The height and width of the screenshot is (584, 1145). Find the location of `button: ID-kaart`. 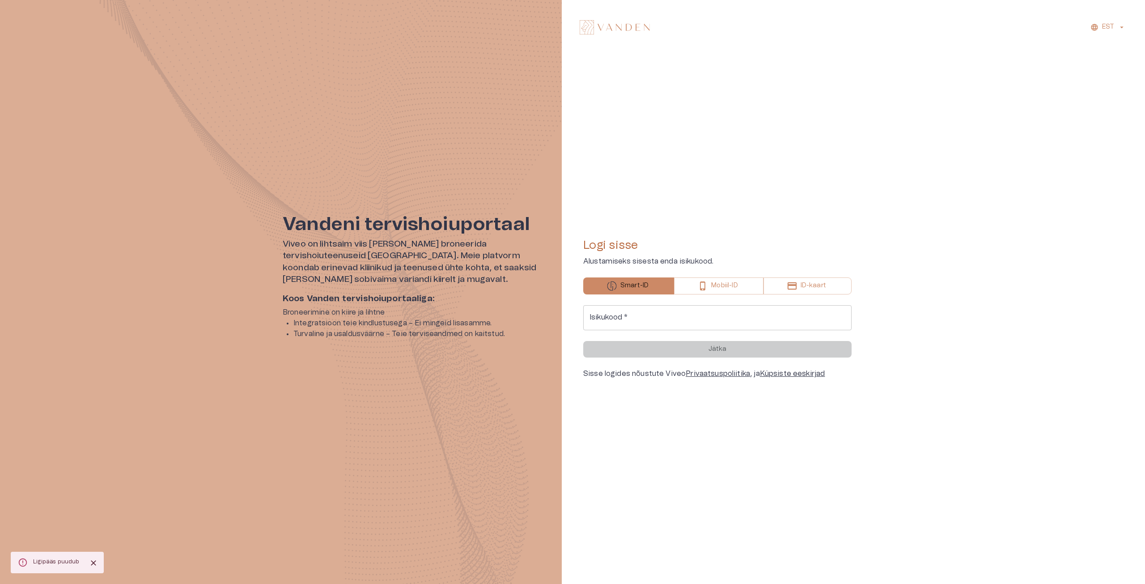

button: ID-kaart is located at coordinates (808, 286).